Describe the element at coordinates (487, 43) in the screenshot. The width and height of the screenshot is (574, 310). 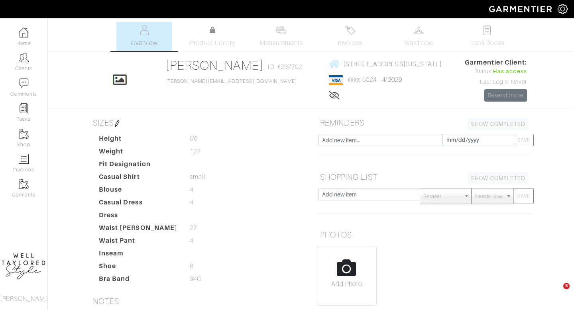
I see `span: Look Books` at that location.